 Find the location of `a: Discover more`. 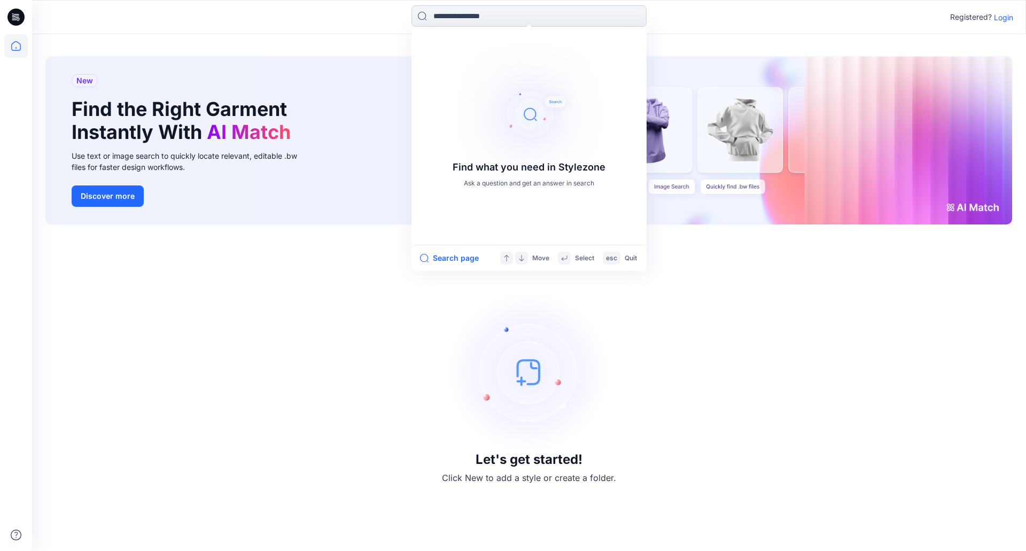

a: Discover more is located at coordinates (107, 196).